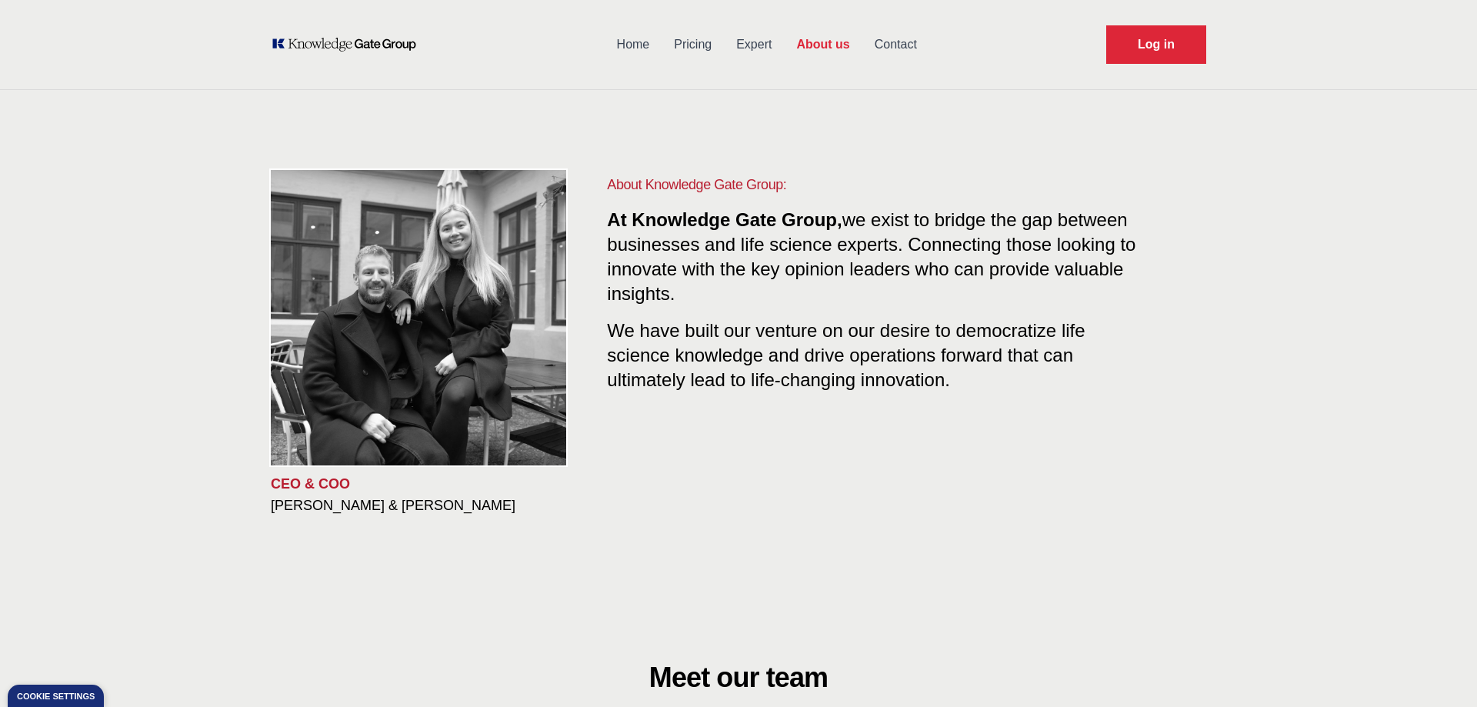  I want to click on h2: Meet our team, so click(739, 678).